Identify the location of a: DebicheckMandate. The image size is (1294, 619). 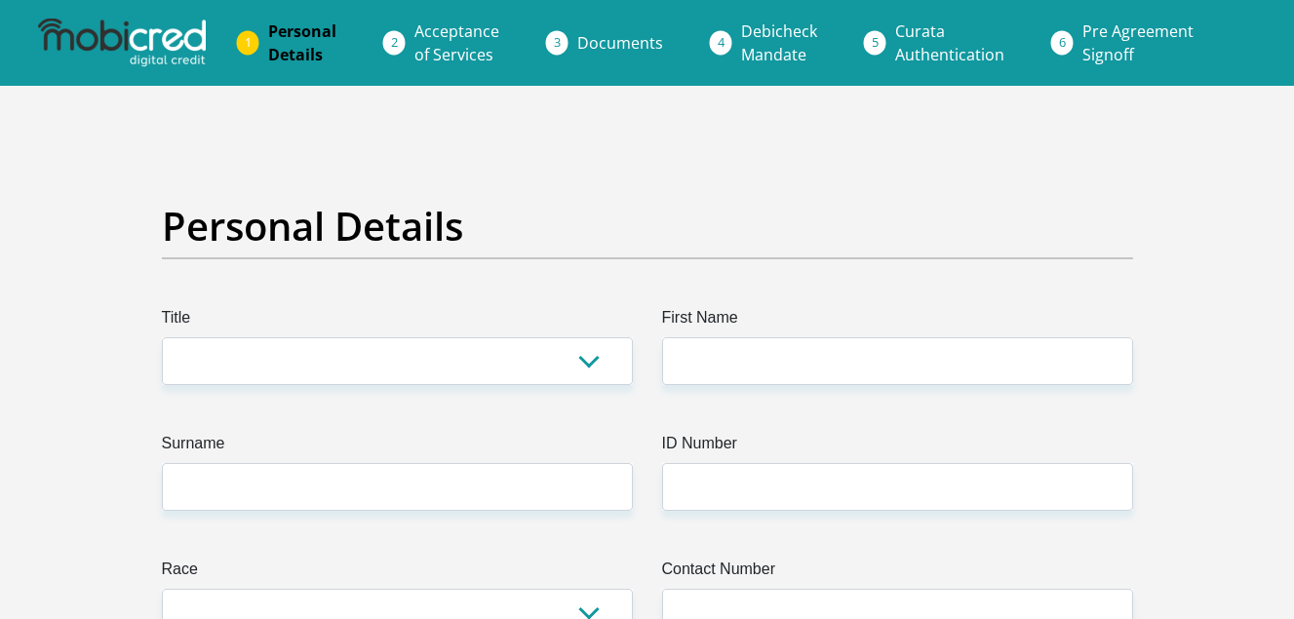
(779, 43).